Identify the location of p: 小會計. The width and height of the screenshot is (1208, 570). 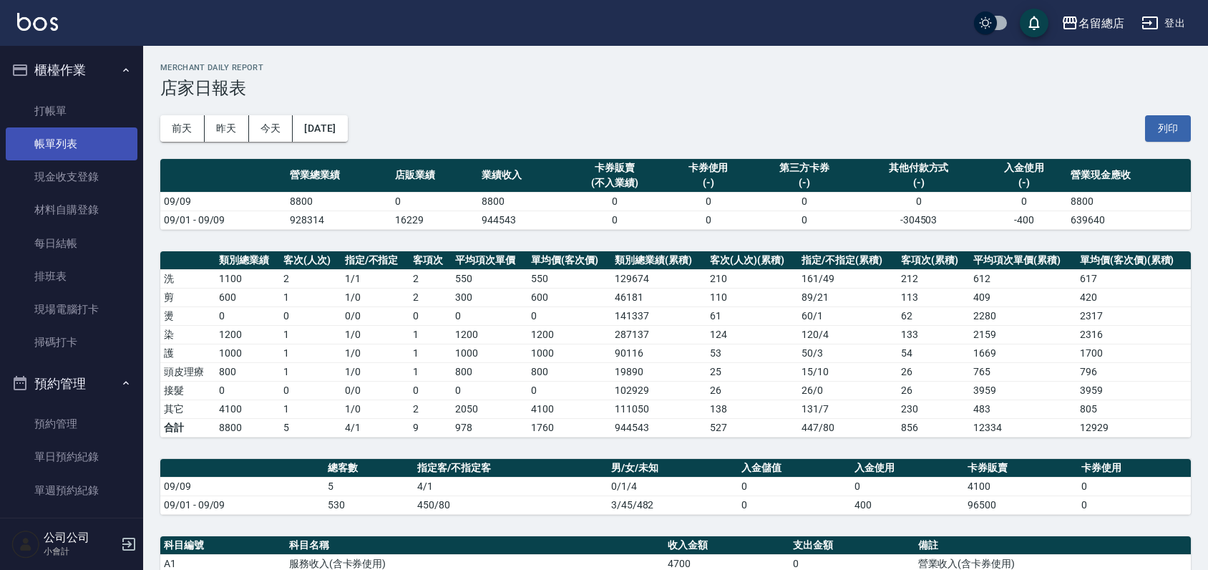
(80, 551).